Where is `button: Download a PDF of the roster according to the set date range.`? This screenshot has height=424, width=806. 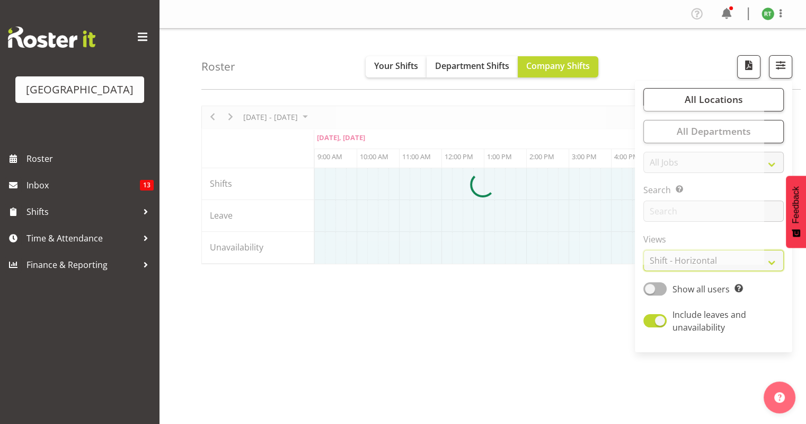 button: Download a PDF of the roster according to the set date range. is located at coordinates (749, 67).